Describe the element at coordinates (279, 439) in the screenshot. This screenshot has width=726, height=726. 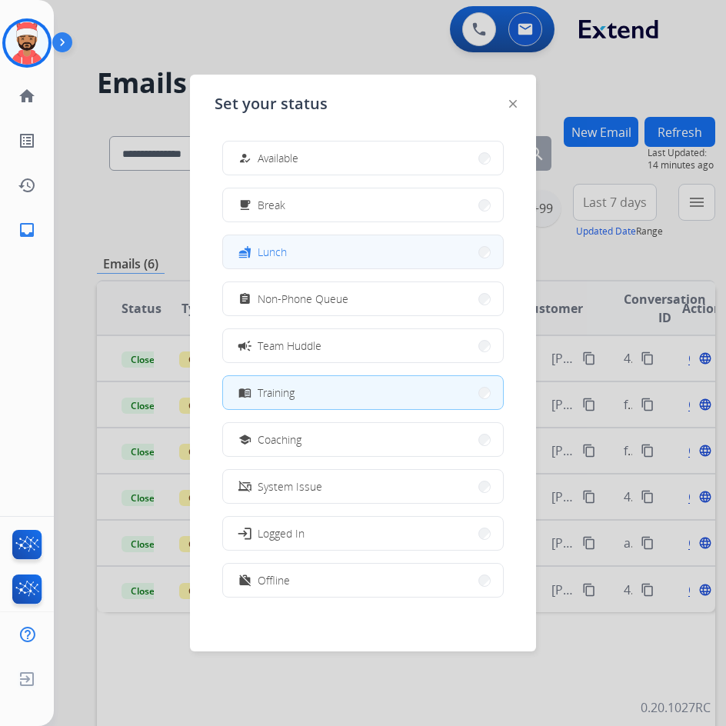
I see `span: Coaching` at that location.